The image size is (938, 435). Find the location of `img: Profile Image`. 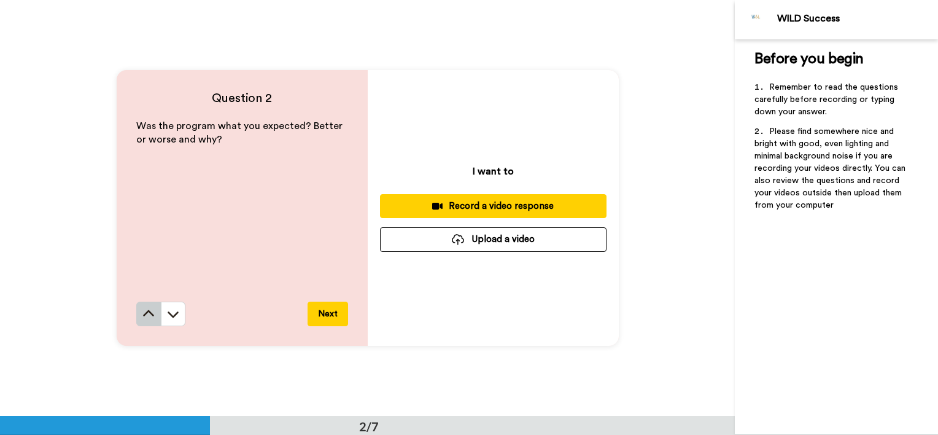

img: Profile Image is located at coordinates (756, 20).